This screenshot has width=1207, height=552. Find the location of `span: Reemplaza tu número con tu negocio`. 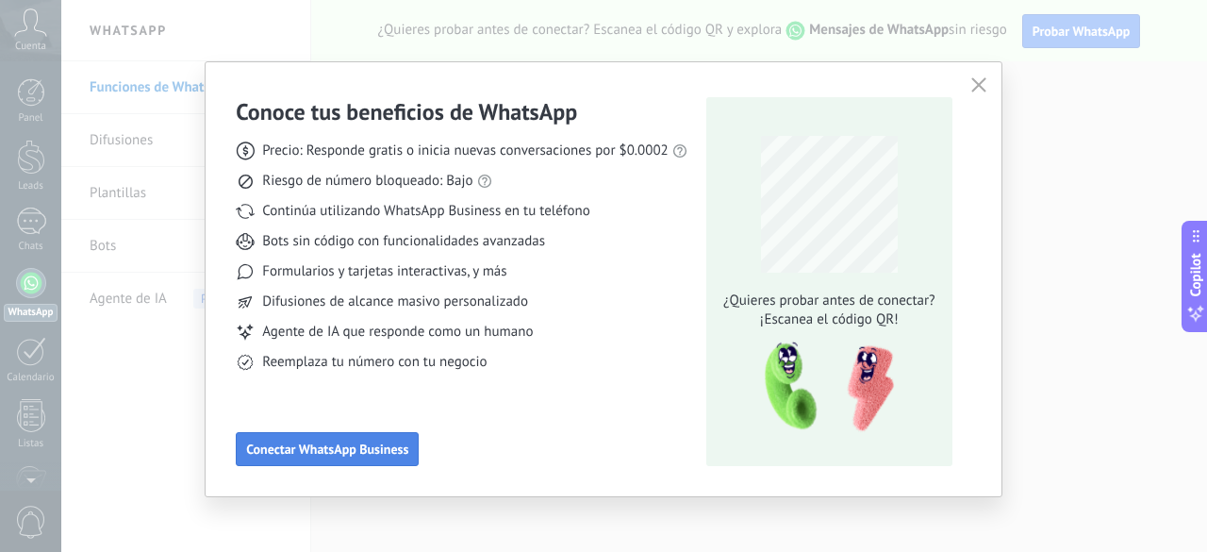

span: Reemplaza tu número con tu negocio is located at coordinates (375, 362).